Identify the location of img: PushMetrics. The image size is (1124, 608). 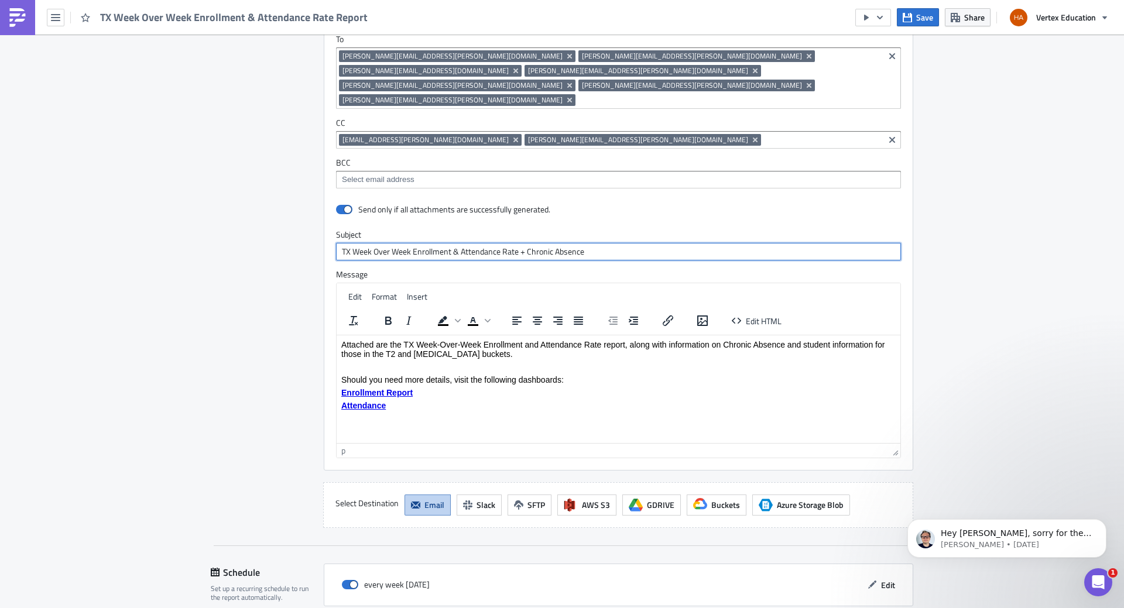
(18, 18).